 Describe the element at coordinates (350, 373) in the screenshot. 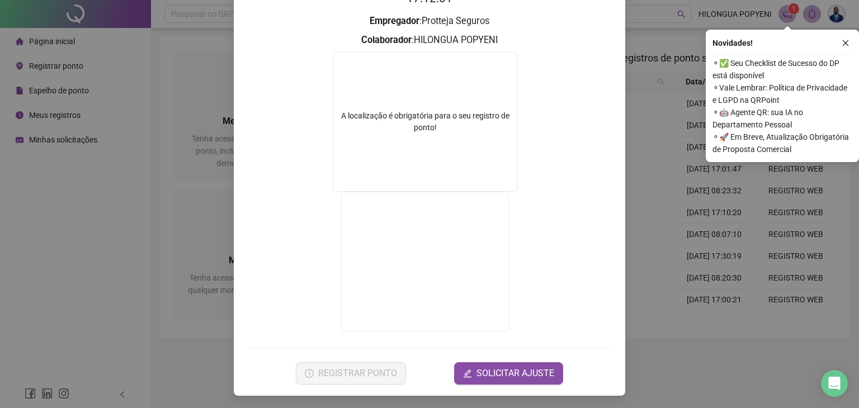

I see `button: REGISTRAR PONTO` at that location.